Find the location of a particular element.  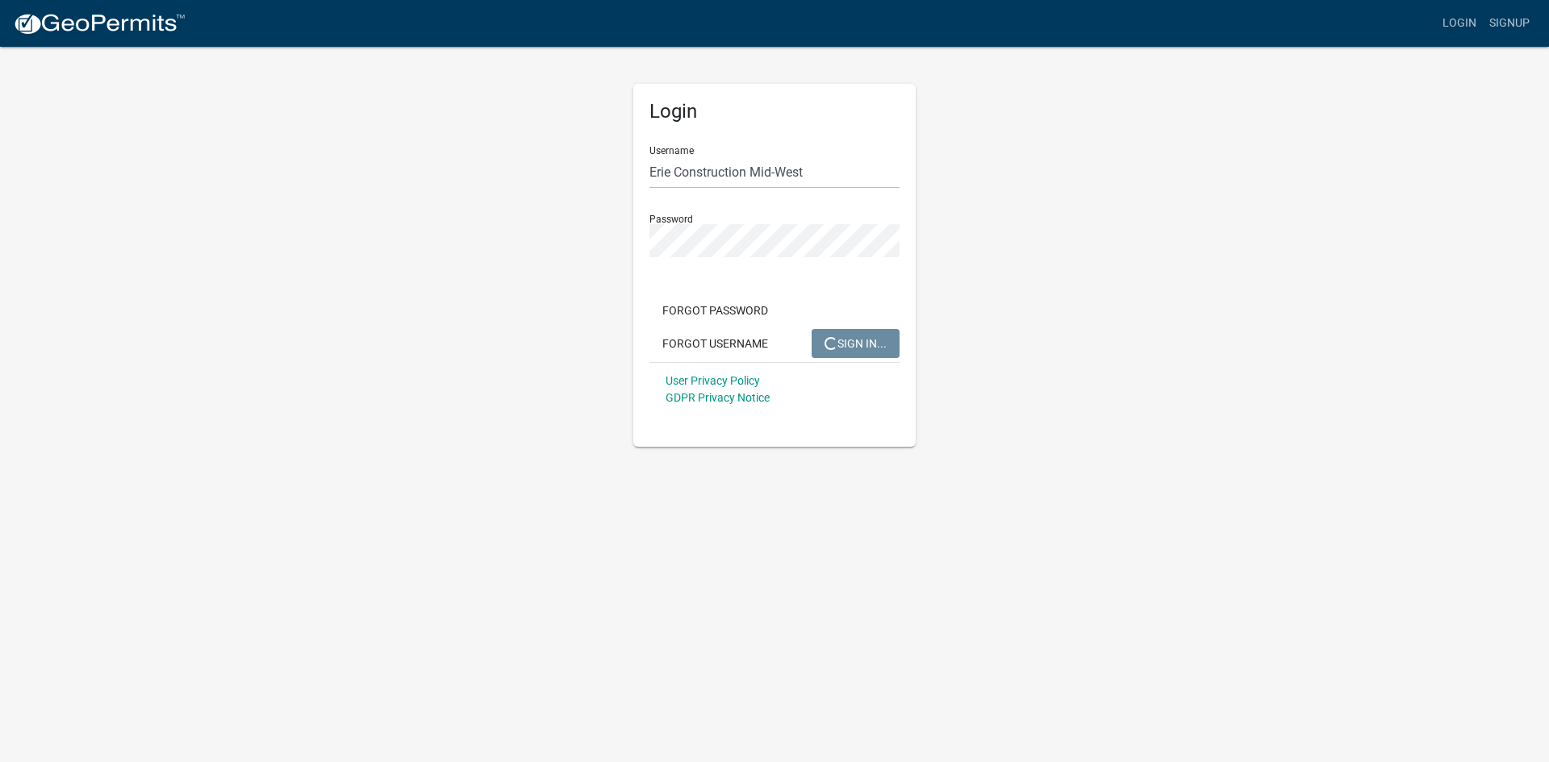

a: User Privacy Policy is located at coordinates (712, 381).